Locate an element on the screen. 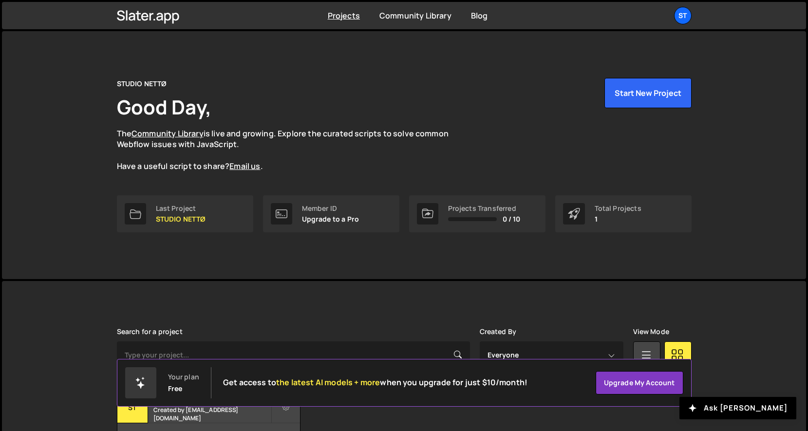  p: Upgrade to a Pro is located at coordinates (331, 219).